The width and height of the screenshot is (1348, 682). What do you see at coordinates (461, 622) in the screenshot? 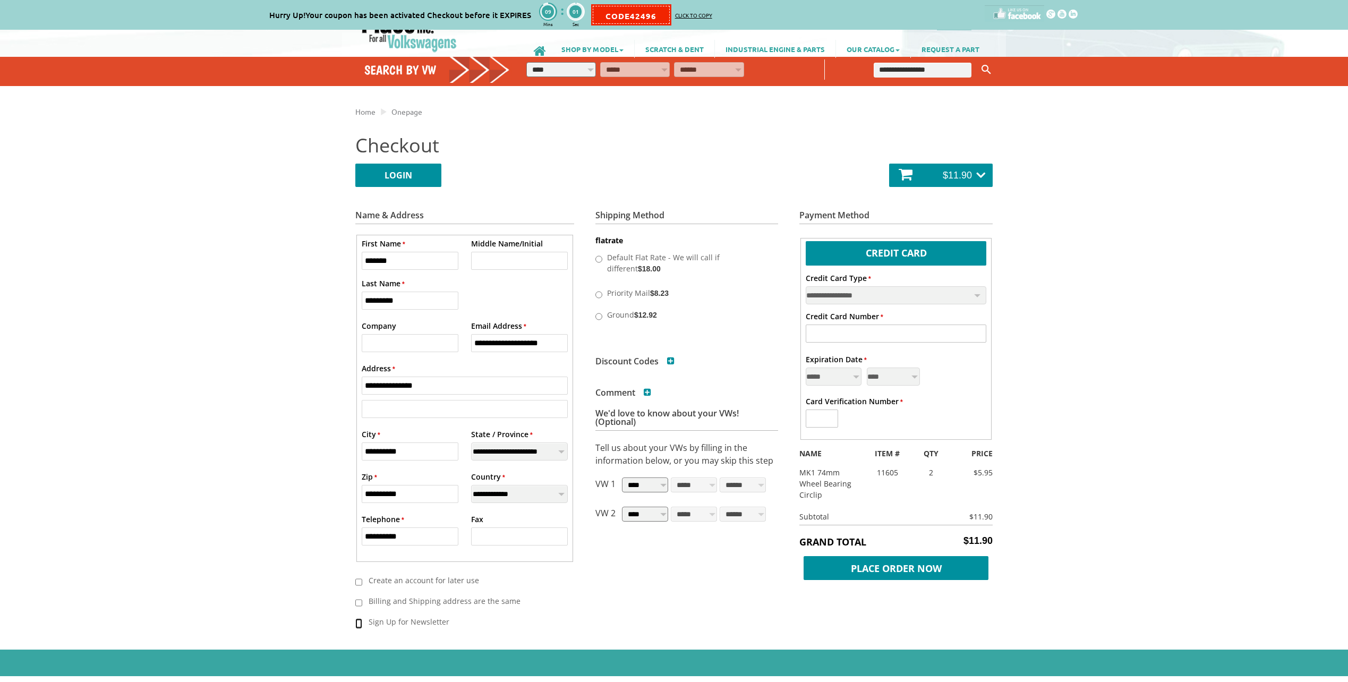
I see `label: Sign Up for Newsletter` at bounding box center [461, 622].